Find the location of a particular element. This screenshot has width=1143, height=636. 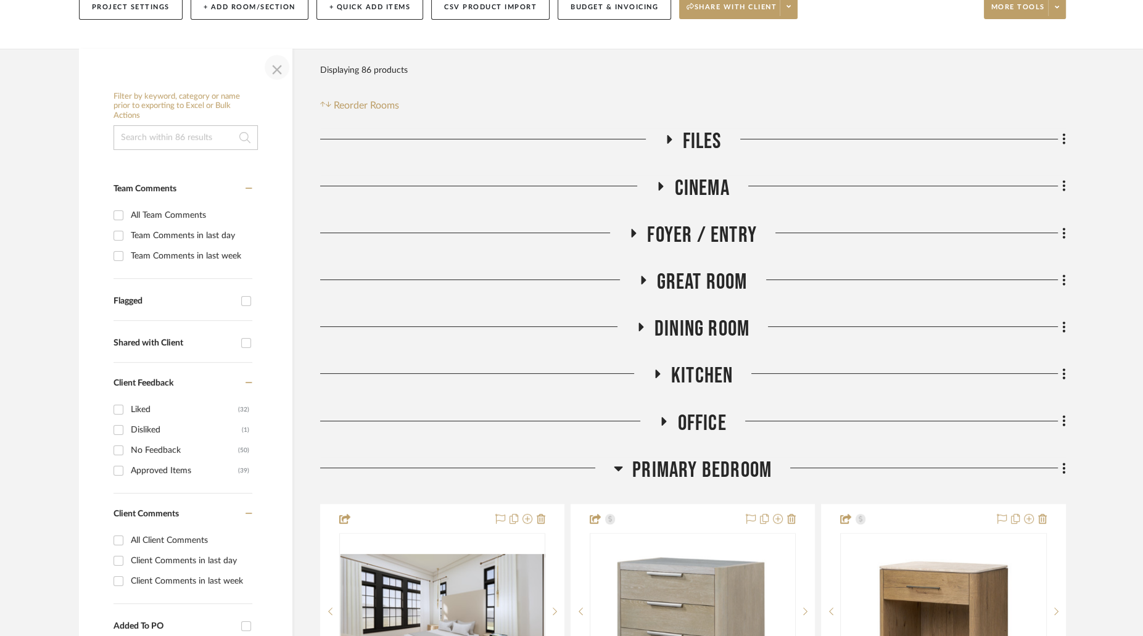

button: Close is located at coordinates (277, 67).